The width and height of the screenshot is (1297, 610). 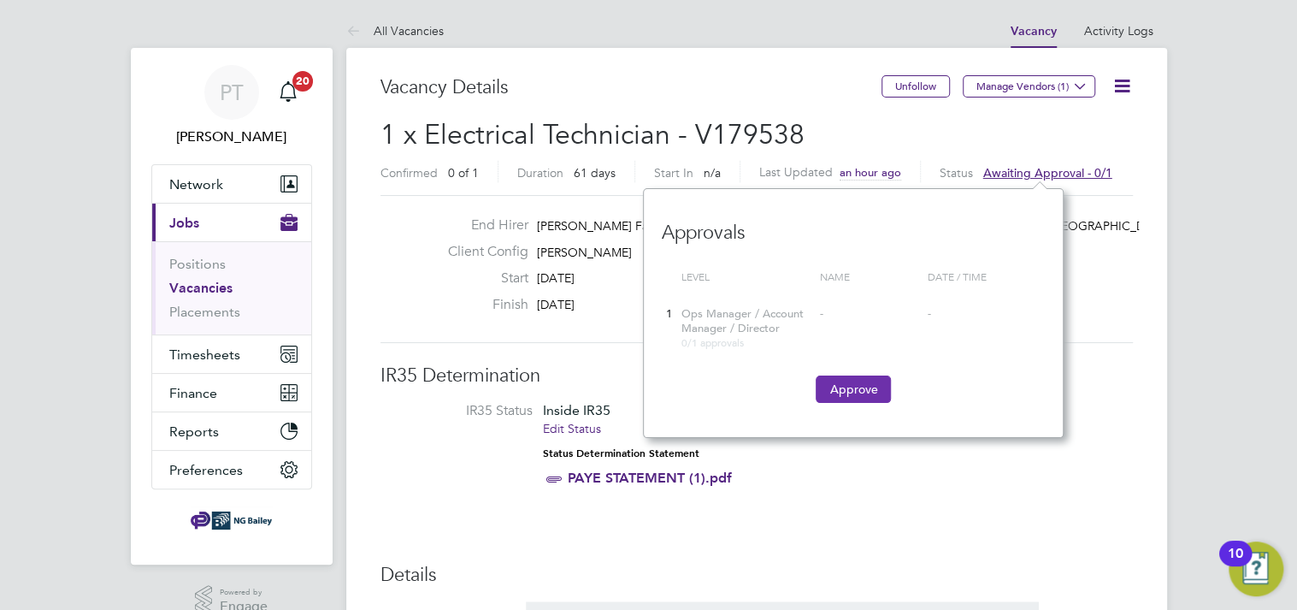 What do you see at coordinates (395, 31) in the screenshot?
I see `a: All Vacancies` at bounding box center [395, 31].